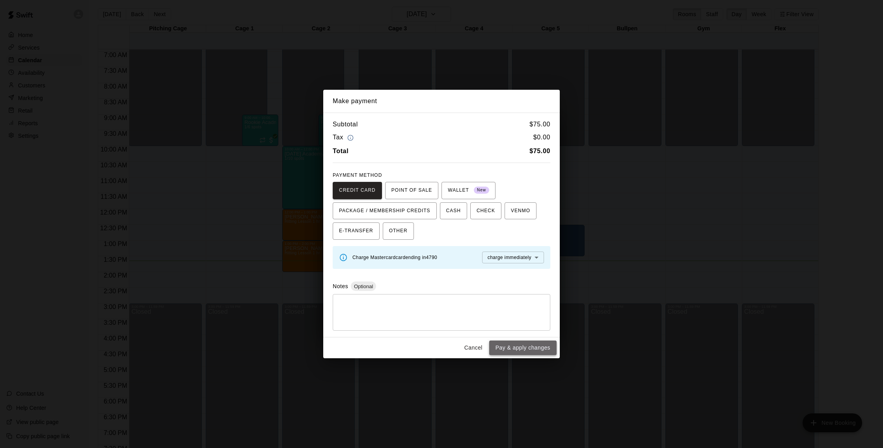  I want to click on b: $ 75.00, so click(539, 151).